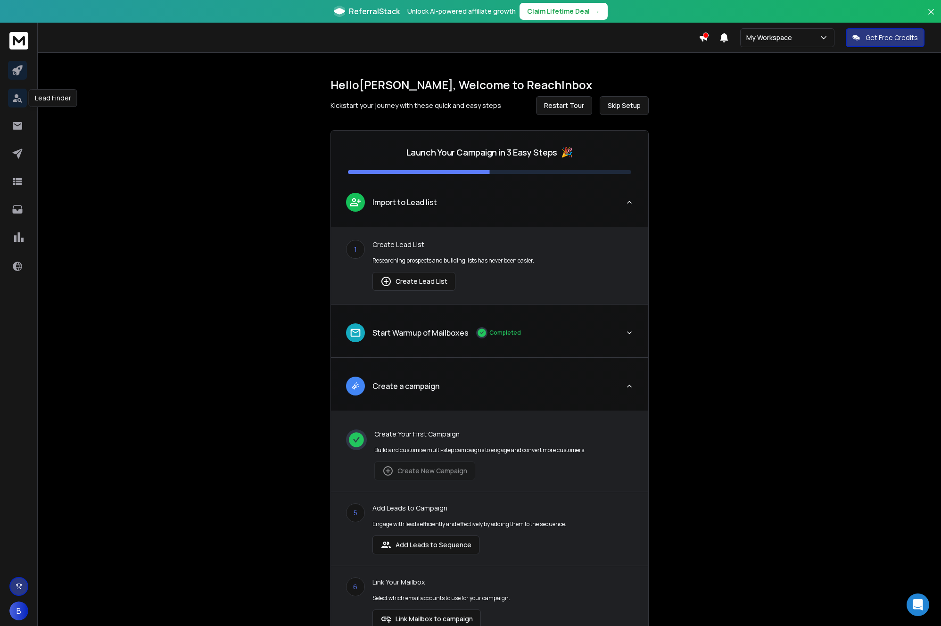 Image resolution: width=941 pixels, height=626 pixels. I want to click on span: Skip Setup, so click(624, 106).